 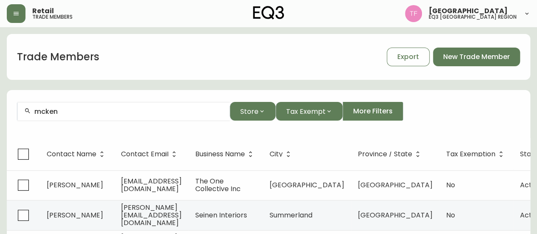 I want to click on span: Export, so click(x=408, y=57).